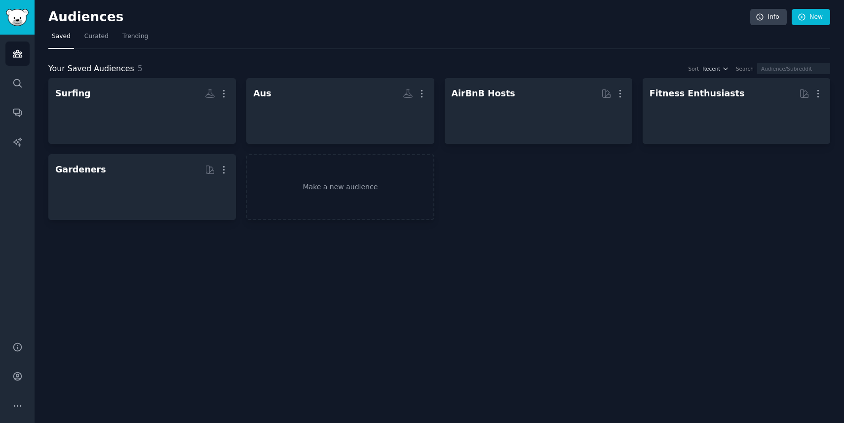 Image resolution: width=844 pixels, height=423 pixels. What do you see at coordinates (745, 69) in the screenshot?
I see `div: Search` at bounding box center [745, 69].